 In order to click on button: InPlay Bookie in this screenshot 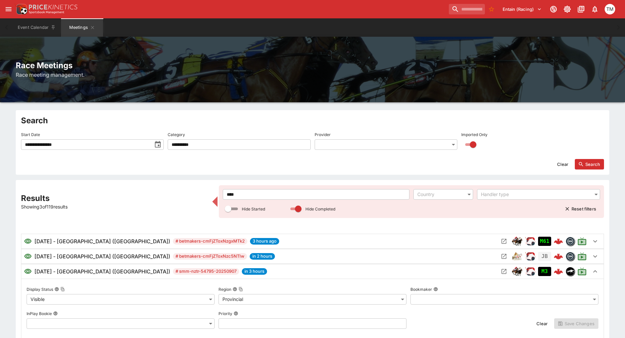, I will do `click(55, 314)`.